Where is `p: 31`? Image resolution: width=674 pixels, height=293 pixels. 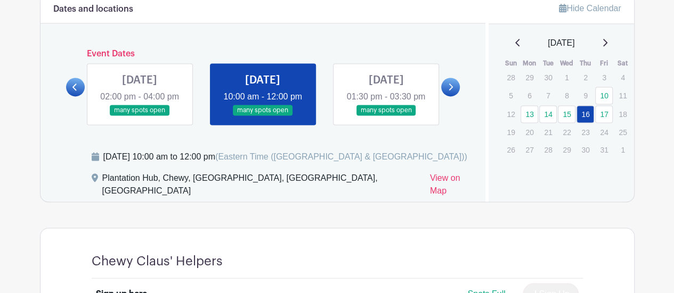 p: 31 is located at coordinates (603, 150).